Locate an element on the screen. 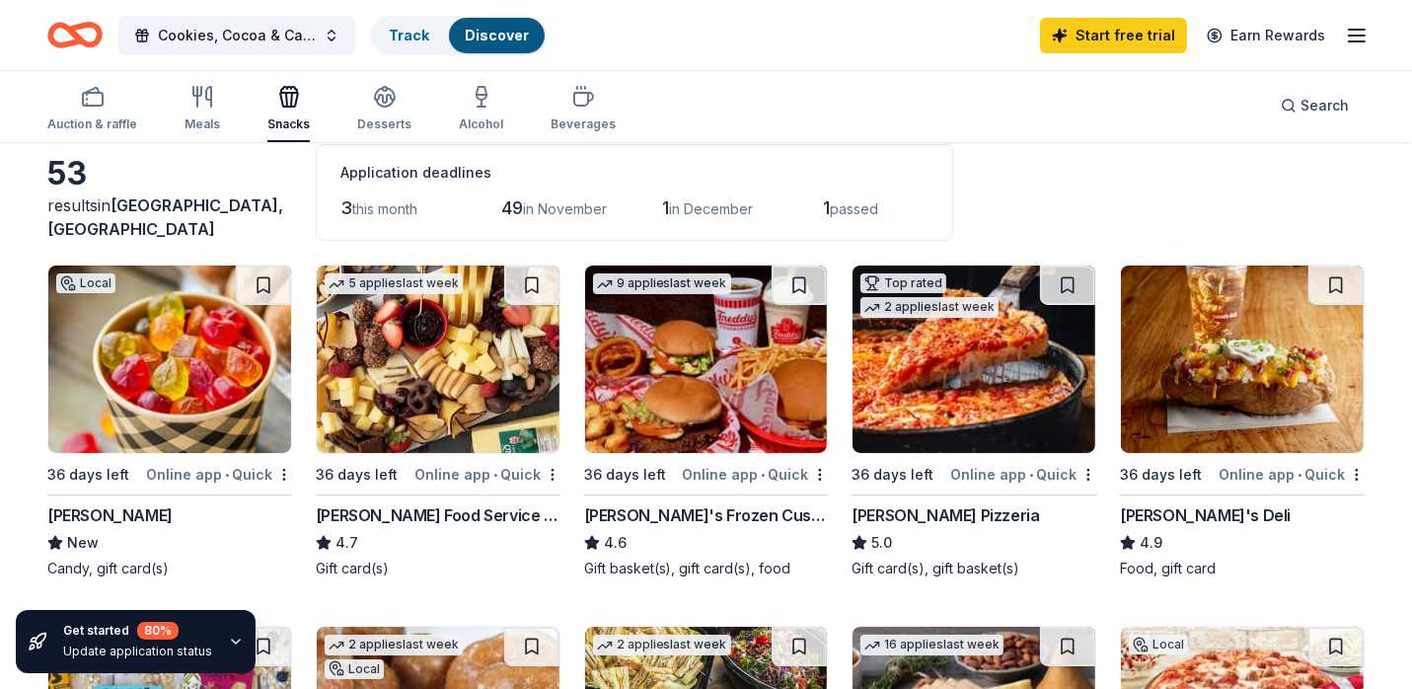 The width and height of the screenshot is (1412, 689). div: 9 applies last week is located at coordinates (662, 283).